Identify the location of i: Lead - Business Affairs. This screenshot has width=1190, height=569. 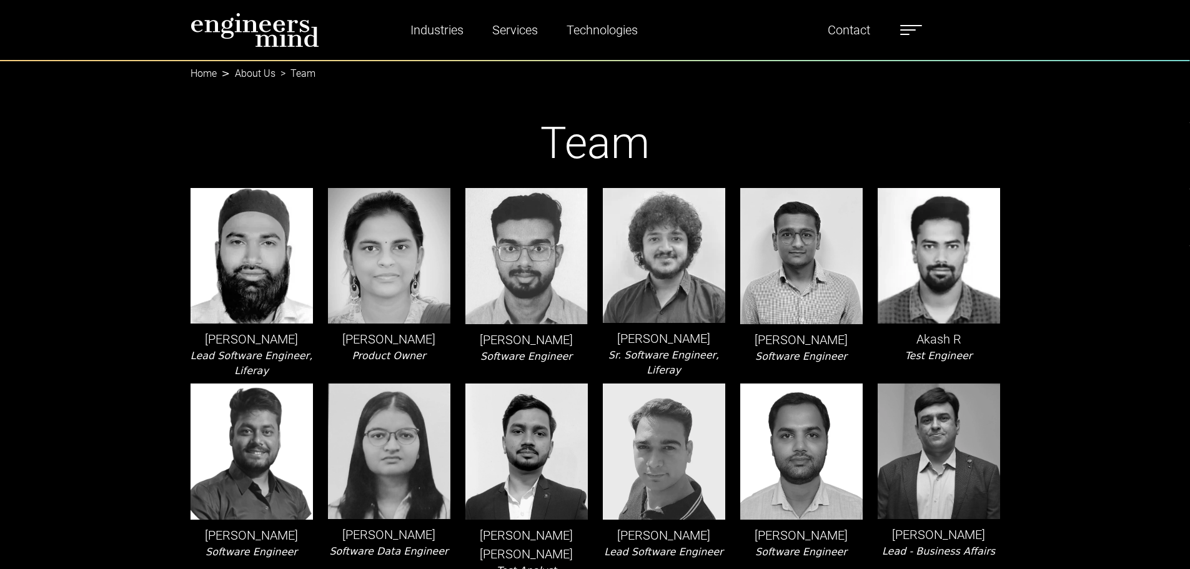
(938, 551).